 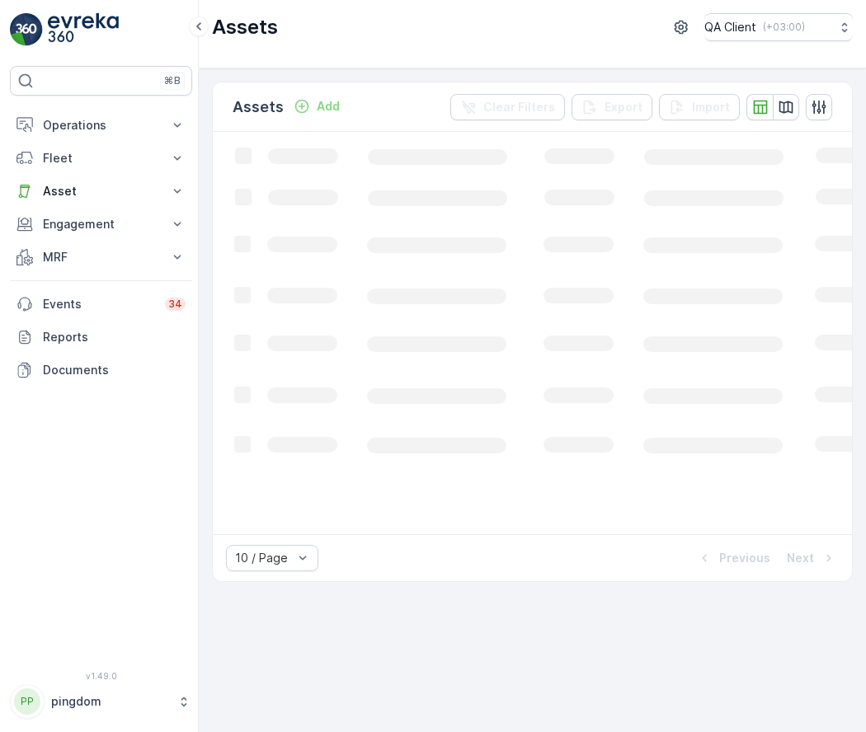 I want to click on p: Events, so click(x=99, y=304).